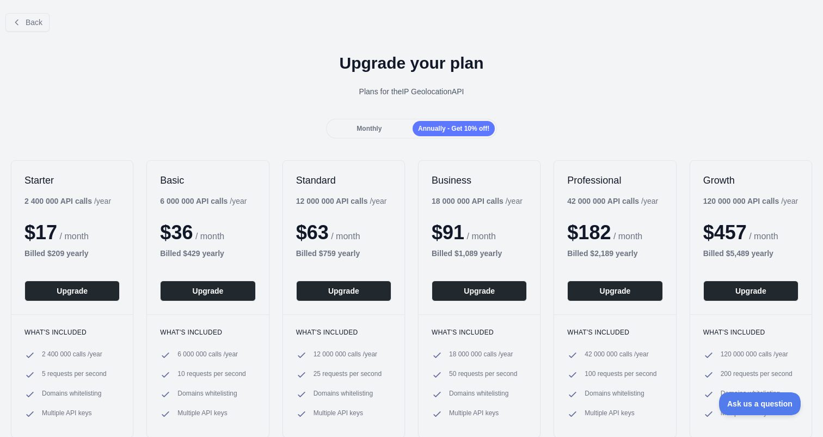  What do you see at coordinates (614, 180) in the screenshot?
I see `h2: Professional` at bounding box center [614, 180].